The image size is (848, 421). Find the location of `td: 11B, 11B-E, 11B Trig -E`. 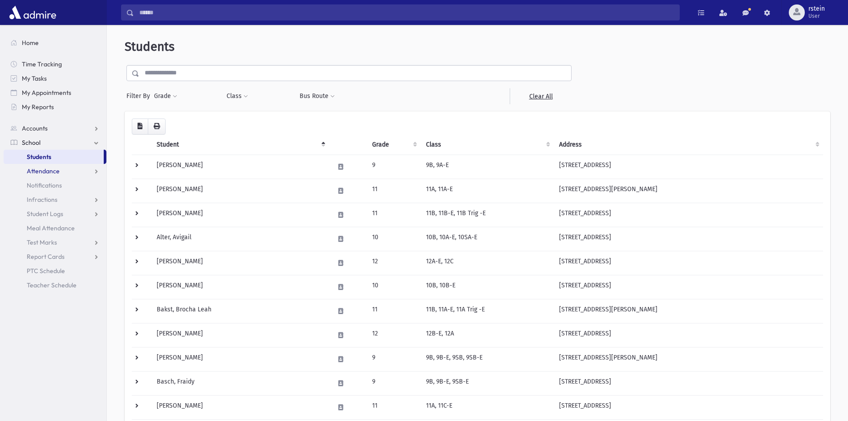

td: 11B, 11B-E, 11B Trig -E is located at coordinates (487, 215).